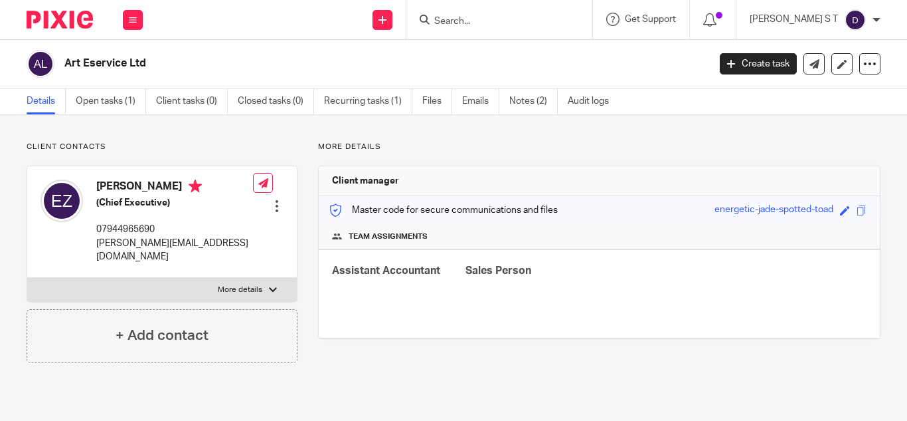  What do you see at coordinates (437, 101) in the screenshot?
I see `a: Files` at bounding box center [437, 101].